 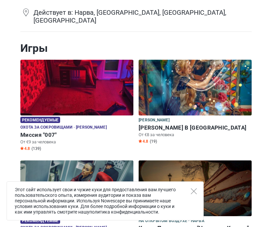 What do you see at coordinates (171, 221) in the screenshot?
I see `span: На открытом воздухе · Нарва` at bounding box center [171, 221].